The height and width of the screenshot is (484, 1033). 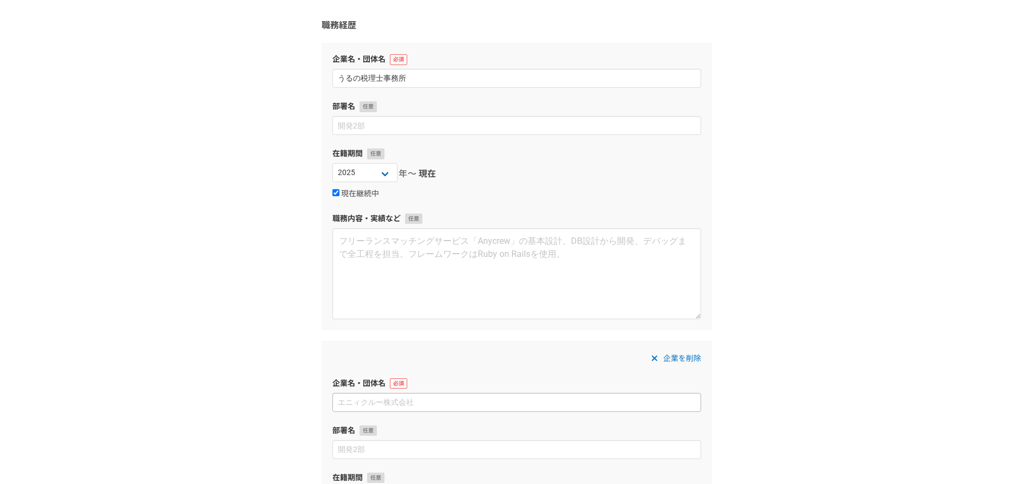 What do you see at coordinates (408, 174) in the screenshot?
I see `span: 年〜` at bounding box center [408, 174].